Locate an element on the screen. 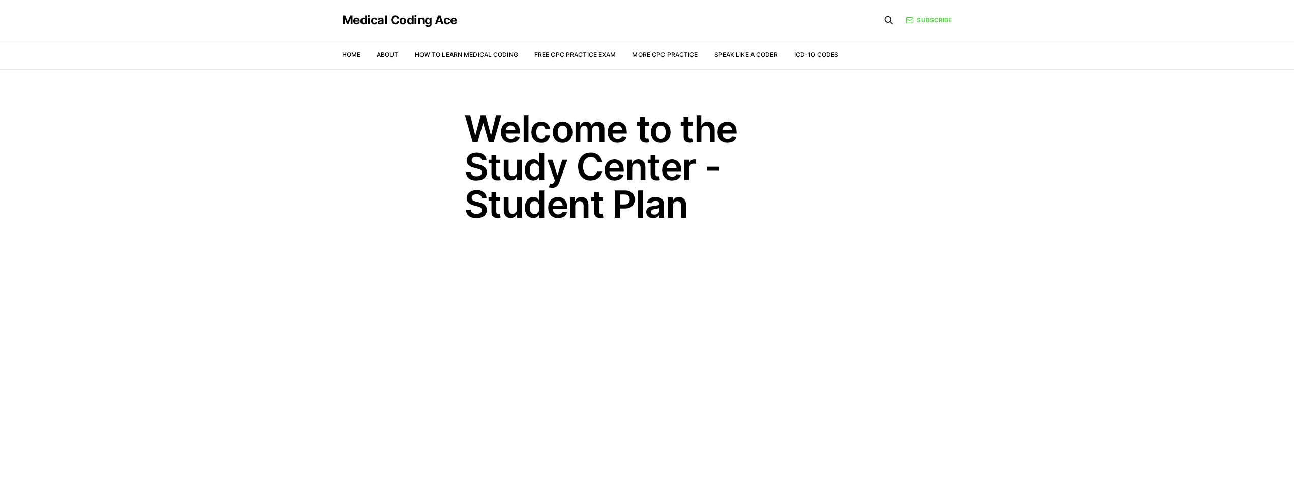  a: More CPC Practice is located at coordinates (665, 54).